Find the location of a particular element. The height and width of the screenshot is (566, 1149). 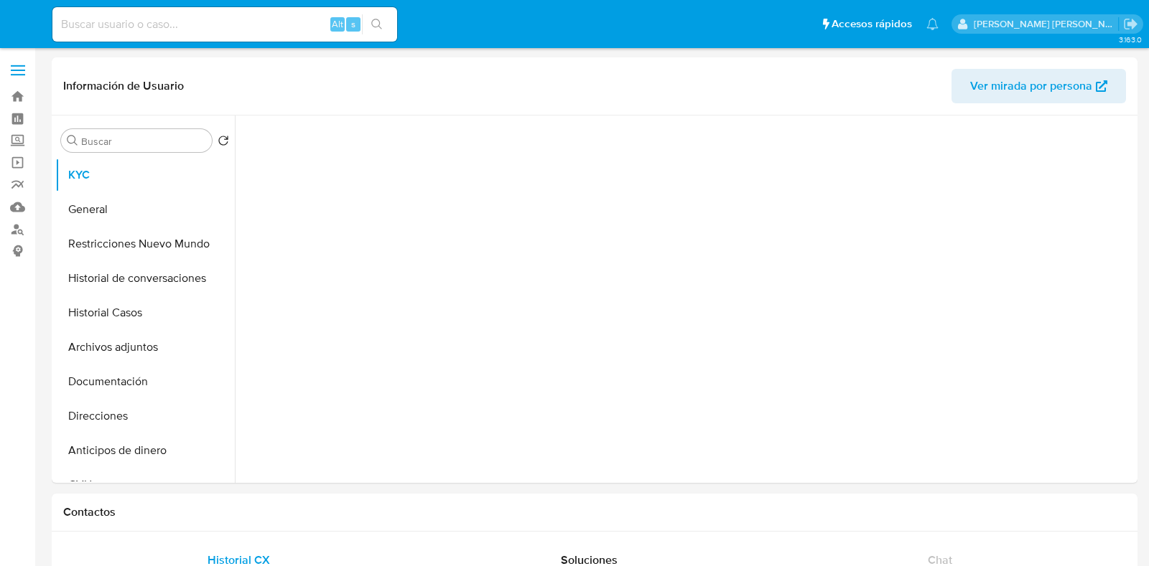

span: s is located at coordinates (353, 24).